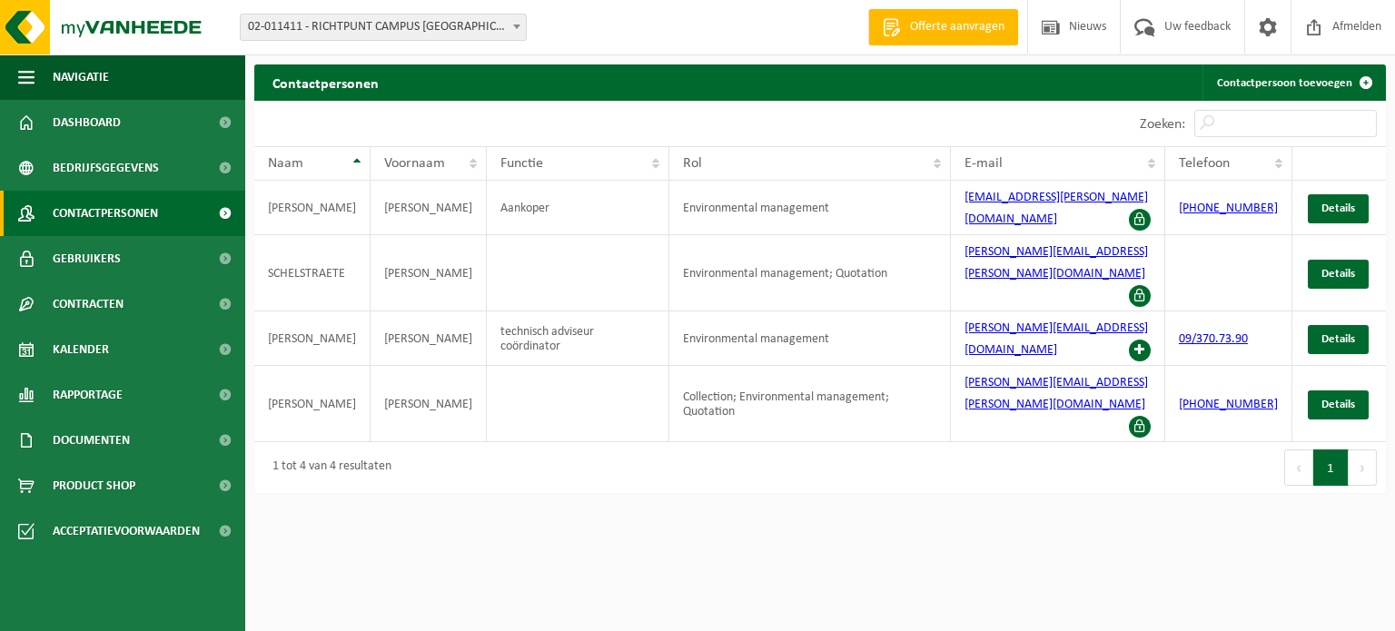 The image size is (1395, 631). What do you see at coordinates (327, 468) in the screenshot?
I see `div: 1 tot 4 van 4 resultaten` at bounding box center [327, 468].